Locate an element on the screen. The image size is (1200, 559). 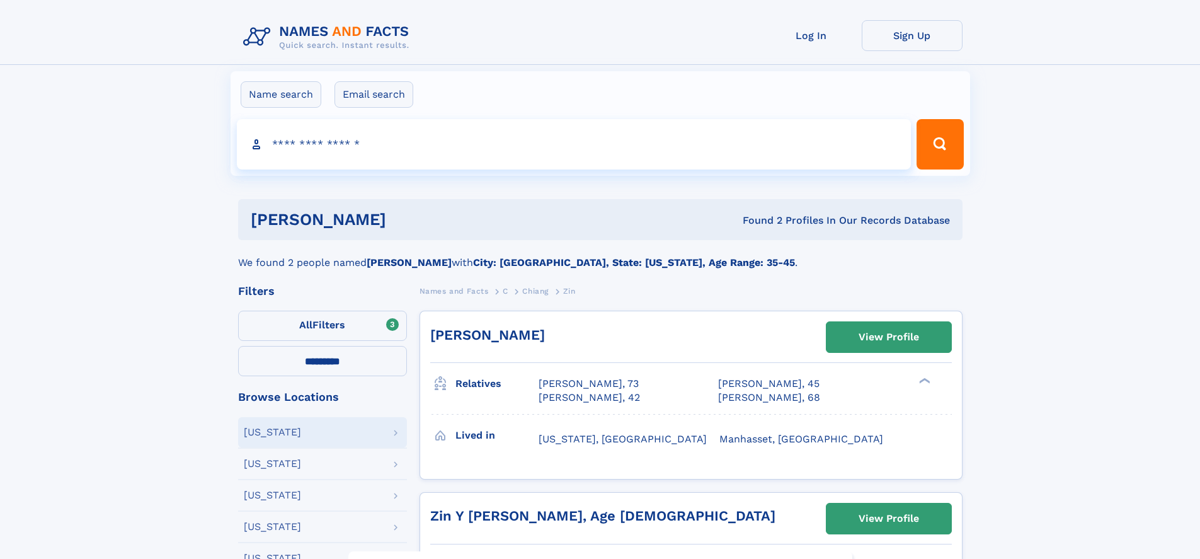
span: Zin is located at coordinates (569, 291).